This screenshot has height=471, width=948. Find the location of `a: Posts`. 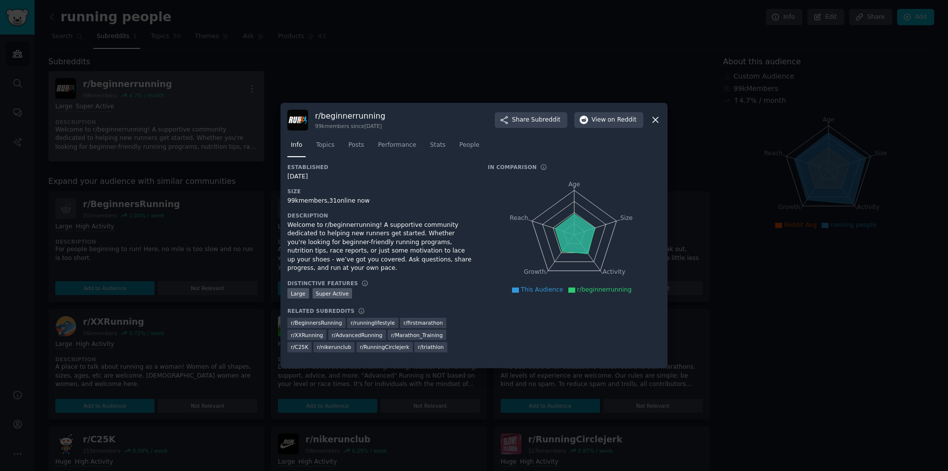

a: Posts is located at coordinates (356, 147).